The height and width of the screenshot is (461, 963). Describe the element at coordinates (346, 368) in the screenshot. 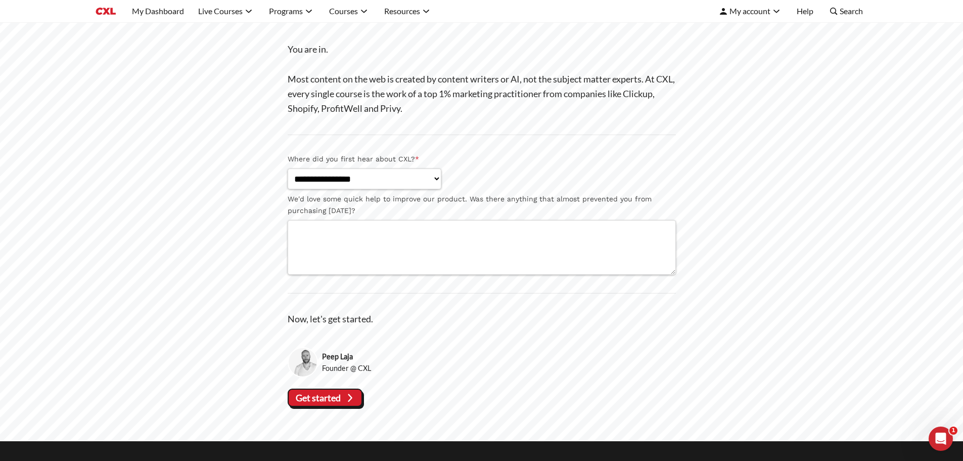

I see `span: Founder @ CXL` at that location.